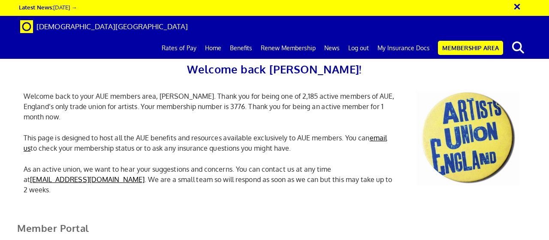 Image resolution: width=549 pixels, height=240 pixels. What do you see at coordinates (470, 48) in the screenshot?
I see `a: Membership Area` at bounding box center [470, 48].